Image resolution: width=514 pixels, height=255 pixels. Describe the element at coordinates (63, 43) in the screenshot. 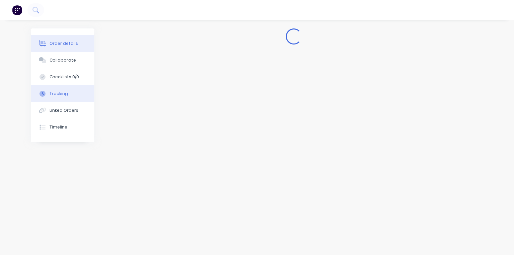

I see `button: Order details` at that location.